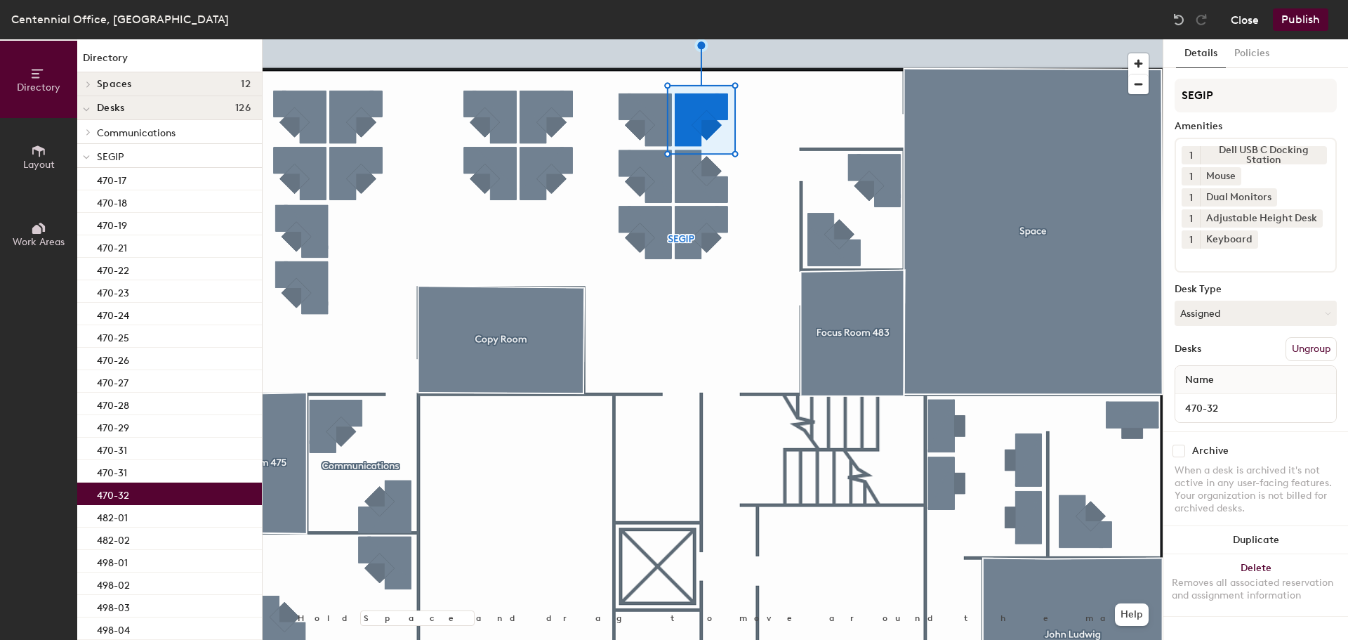  What do you see at coordinates (1255, 540) in the screenshot?
I see `button: Duplicate` at bounding box center [1255, 540].